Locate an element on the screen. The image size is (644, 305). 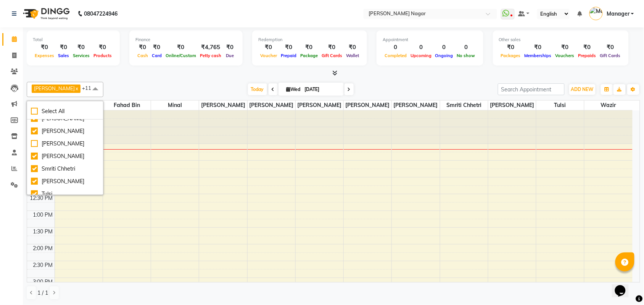
span: Package is located at coordinates (309, 56).